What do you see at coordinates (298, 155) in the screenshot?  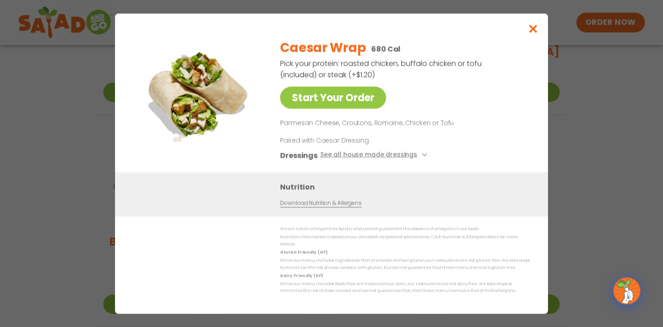 I see `h3: Dressings` at bounding box center [298, 155].